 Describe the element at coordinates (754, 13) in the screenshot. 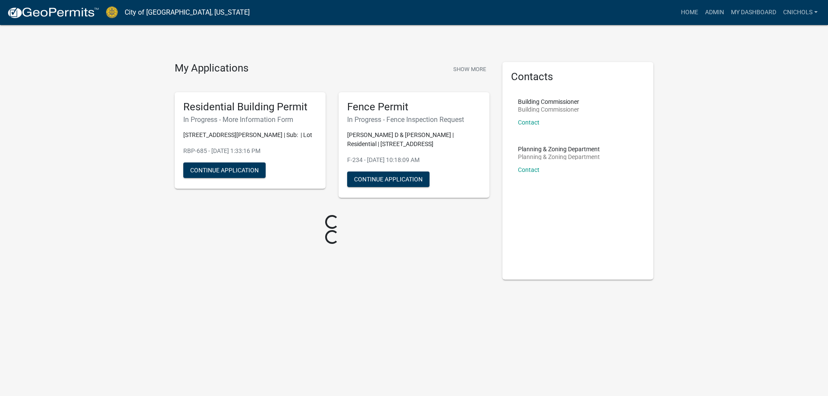

I see `a: My Dashboard` at that location.